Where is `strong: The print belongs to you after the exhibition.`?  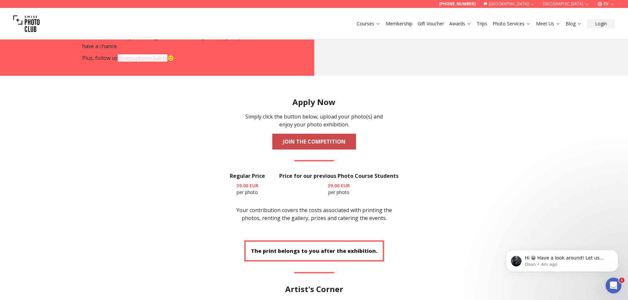 strong: The print belongs to you after the exhibition. is located at coordinates (314, 251).